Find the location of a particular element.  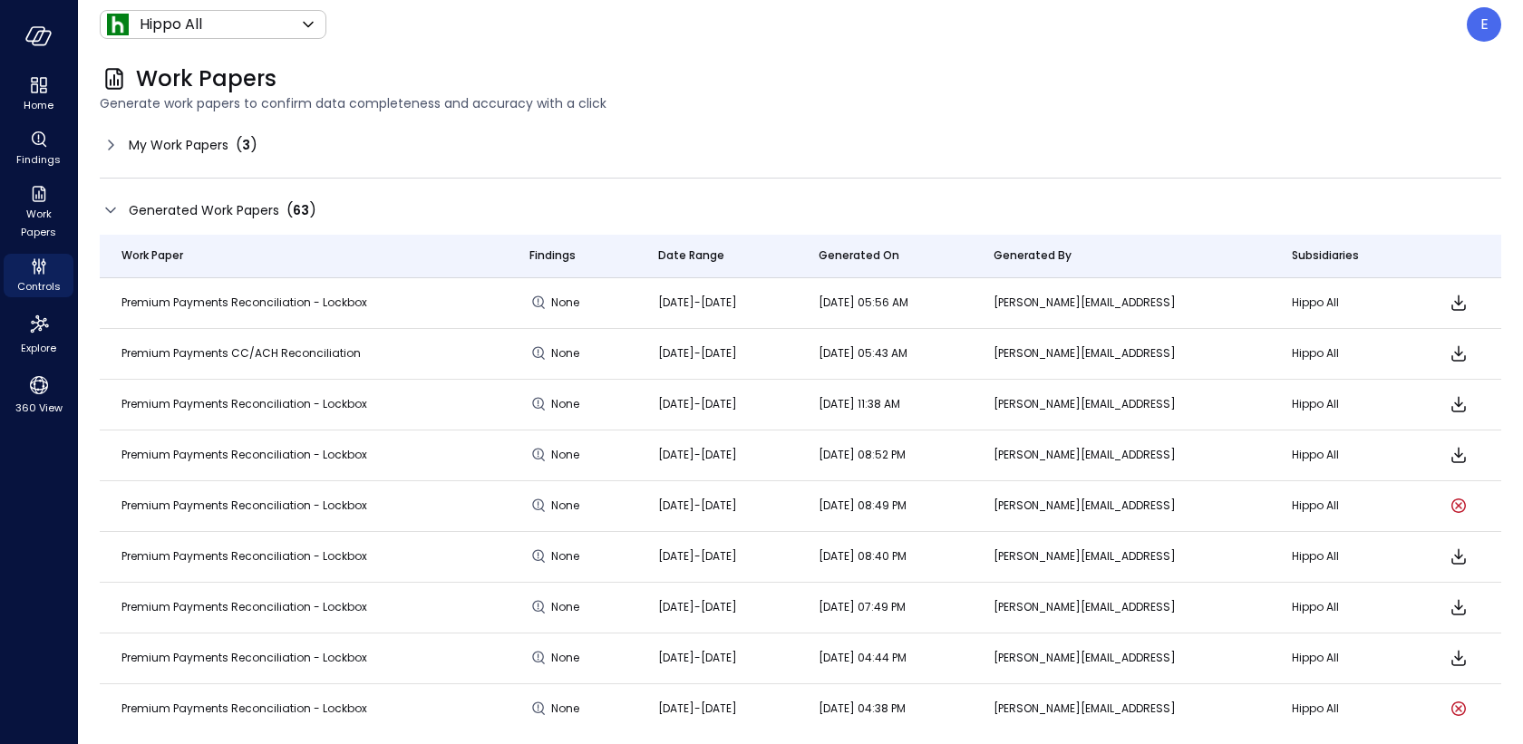

span: My Work Papers is located at coordinates (179, 145).